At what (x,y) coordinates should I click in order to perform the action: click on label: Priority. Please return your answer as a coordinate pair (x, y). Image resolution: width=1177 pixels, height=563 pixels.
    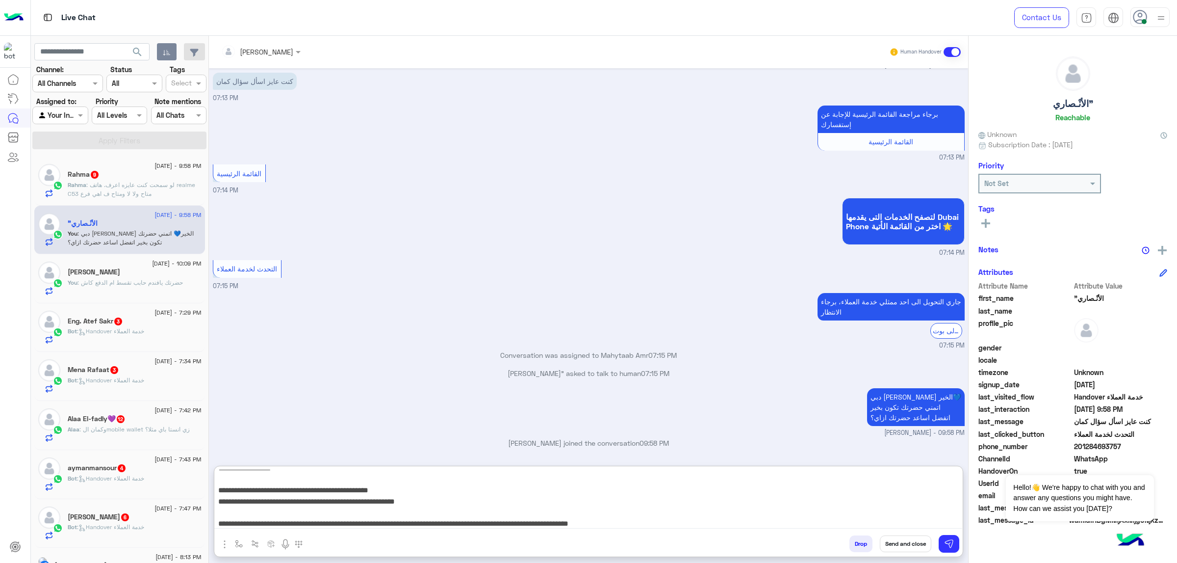
    Looking at the image, I should click on (107, 101).